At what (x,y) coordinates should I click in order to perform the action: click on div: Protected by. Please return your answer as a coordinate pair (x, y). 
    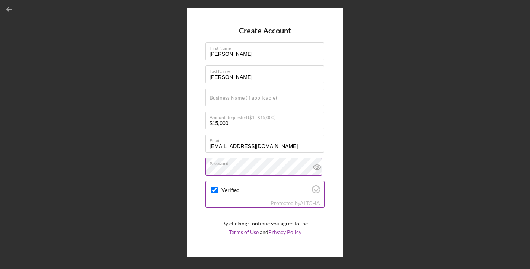
    Looking at the image, I should click on (295, 203).